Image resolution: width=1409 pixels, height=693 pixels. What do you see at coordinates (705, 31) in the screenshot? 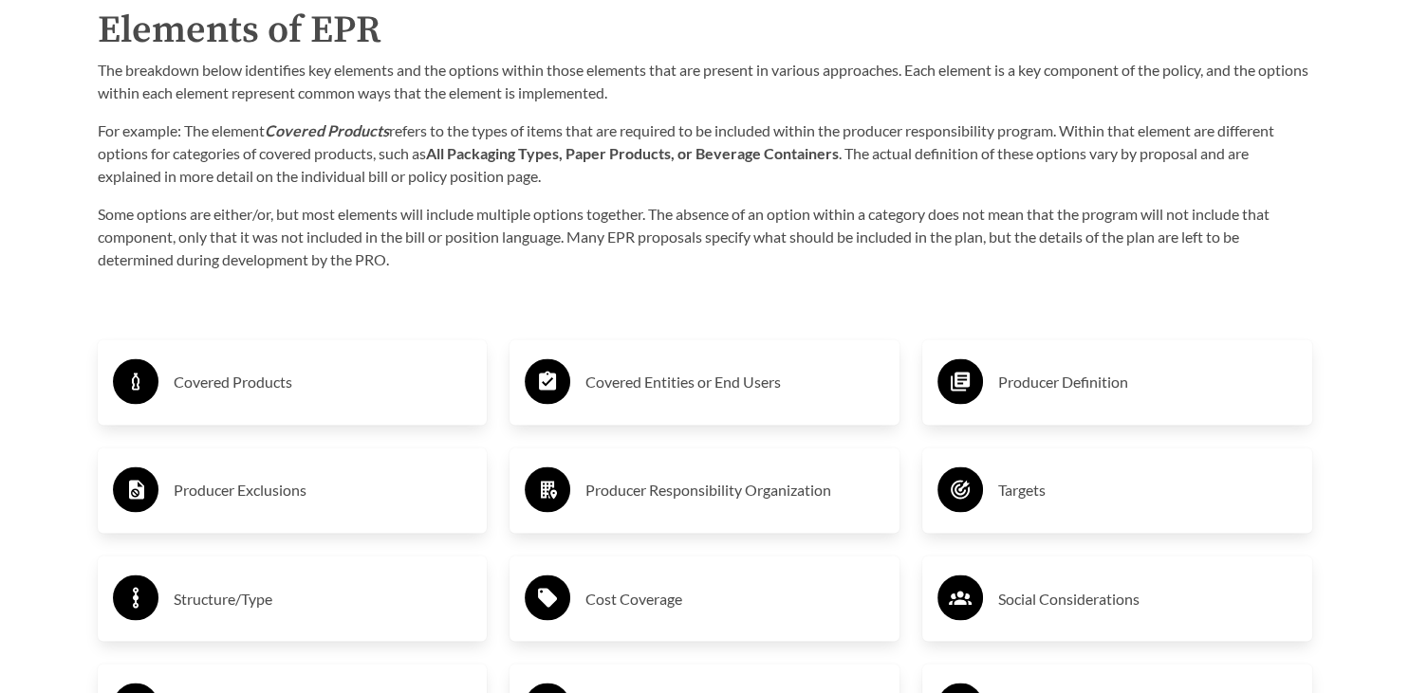
I see `h2: Elements of EPR` at bounding box center [705, 31].